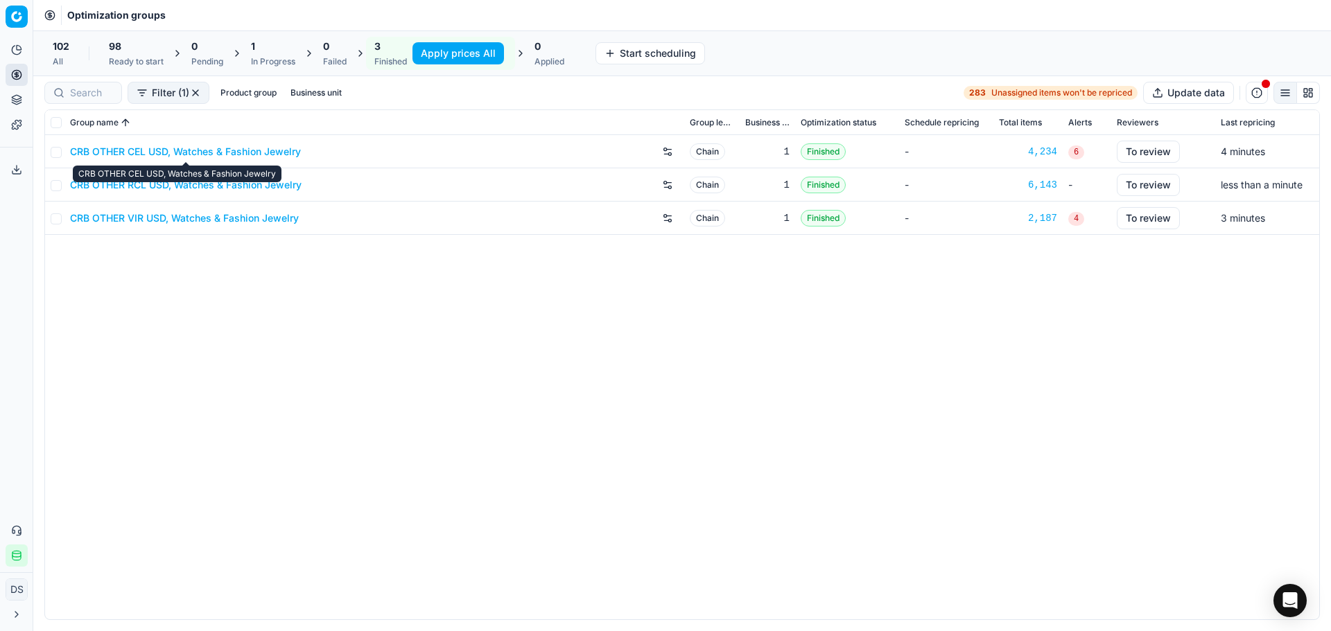 Image resolution: width=1331 pixels, height=631 pixels. Describe the element at coordinates (136, 62) in the screenshot. I see `div: Ready to start` at that location.